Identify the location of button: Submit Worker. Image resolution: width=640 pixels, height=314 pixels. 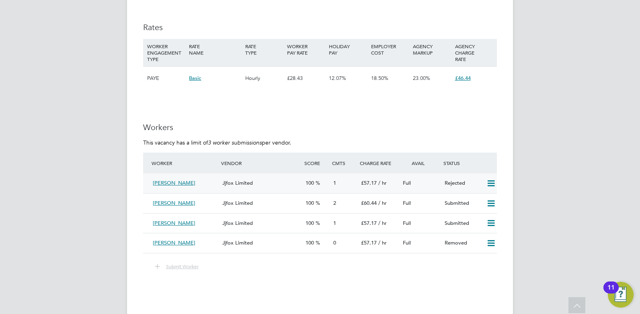
(177, 267).